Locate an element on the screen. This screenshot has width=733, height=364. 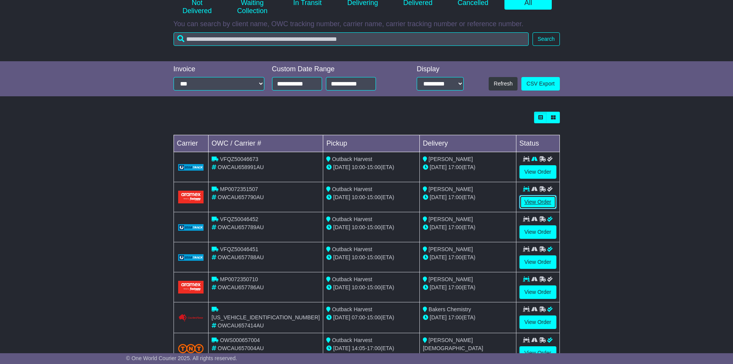
span: OWCAU657789AU is located at coordinates (241, 227).